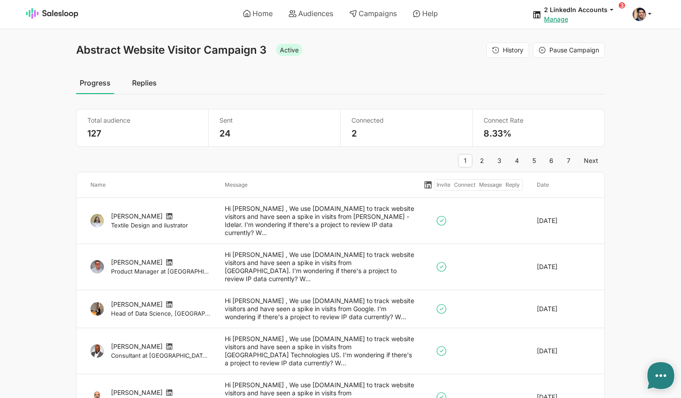 Image resolution: width=681 pixels, height=398 pixels. I want to click on a: Pause Campaign, so click(568, 50).